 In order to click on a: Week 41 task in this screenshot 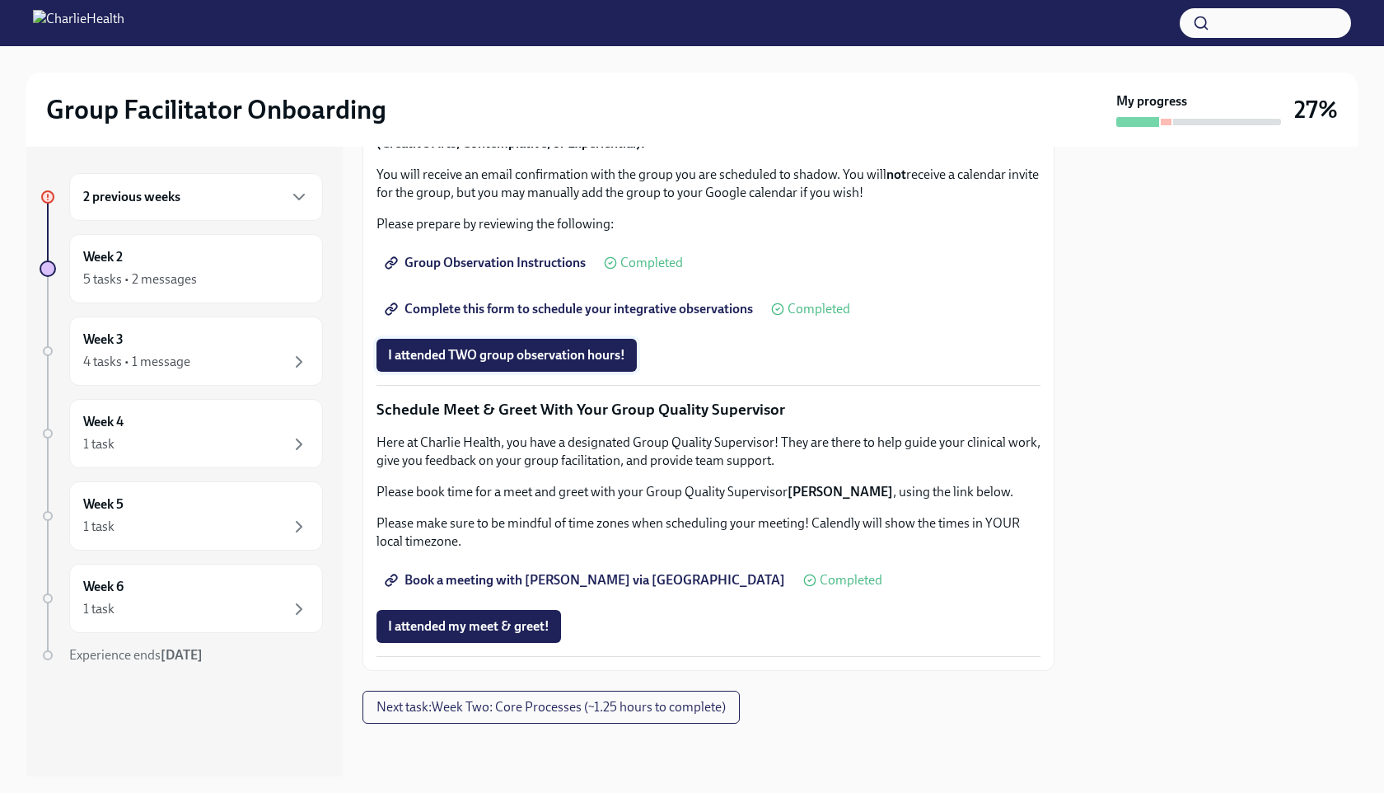, I will do `click(181, 433)`.